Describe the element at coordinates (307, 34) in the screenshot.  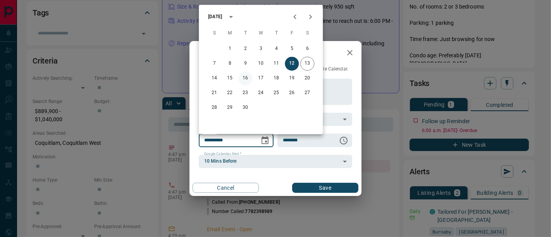
I see `span: Saturday` at that location.